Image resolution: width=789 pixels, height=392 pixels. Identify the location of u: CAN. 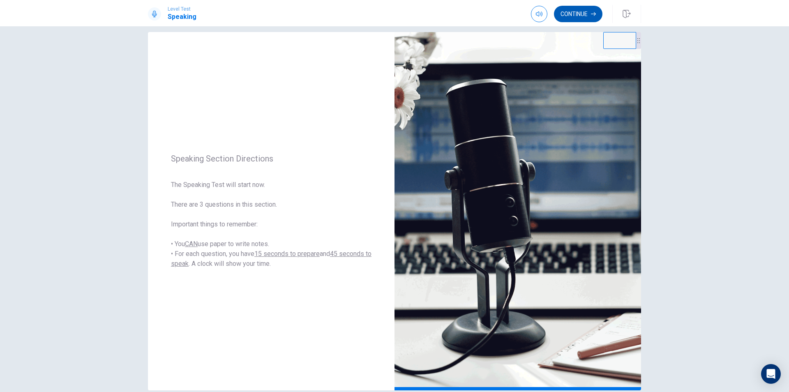
(191, 244).